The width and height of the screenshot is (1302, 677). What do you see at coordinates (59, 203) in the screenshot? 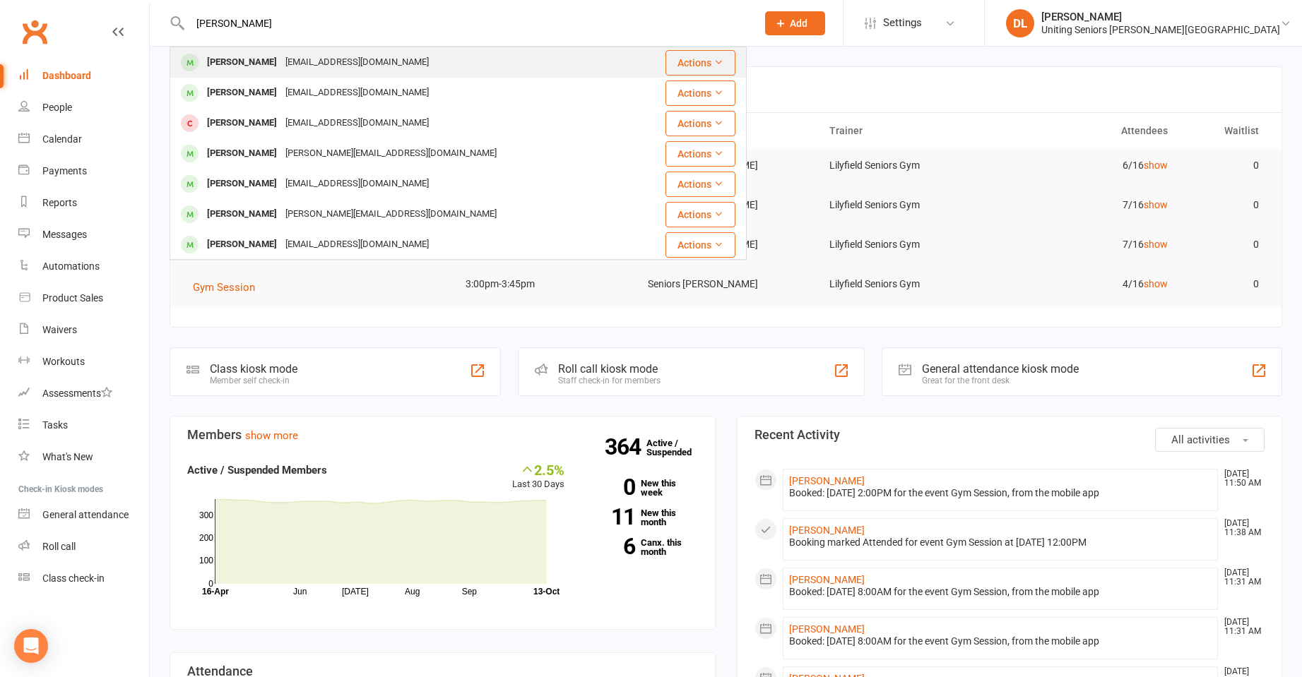
I see `div: Reports` at bounding box center [59, 203].